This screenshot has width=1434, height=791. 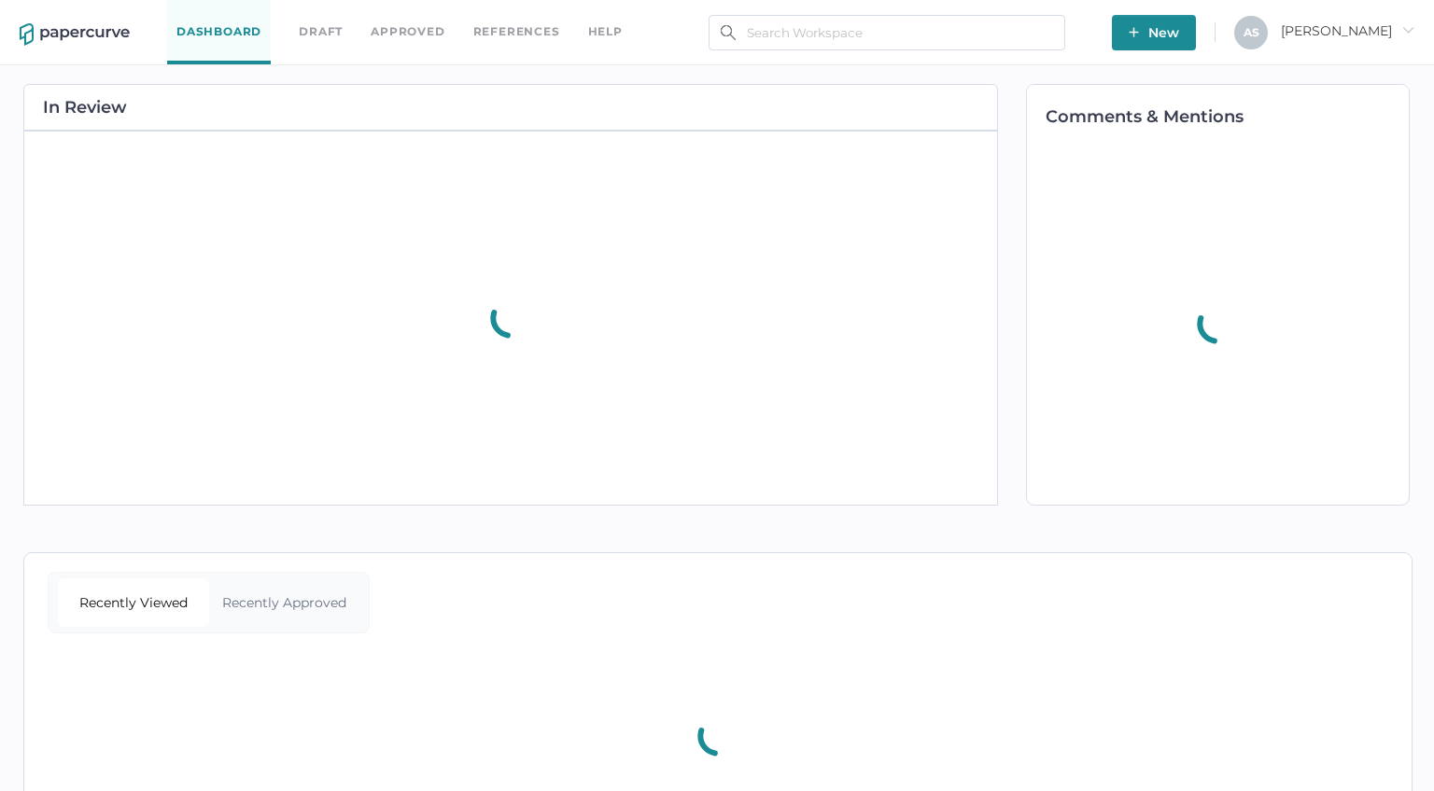 What do you see at coordinates (1154, 33) in the screenshot?
I see `span: New` at bounding box center [1154, 33].